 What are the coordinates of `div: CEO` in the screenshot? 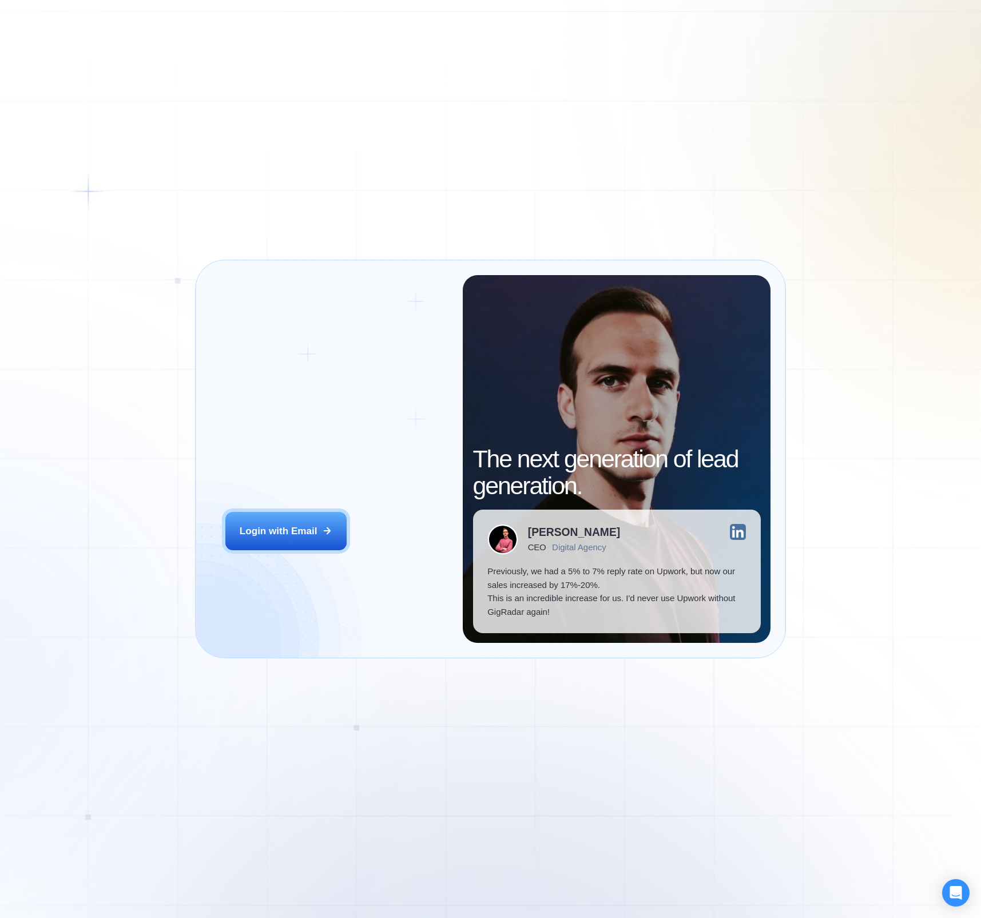 It's located at (537, 547).